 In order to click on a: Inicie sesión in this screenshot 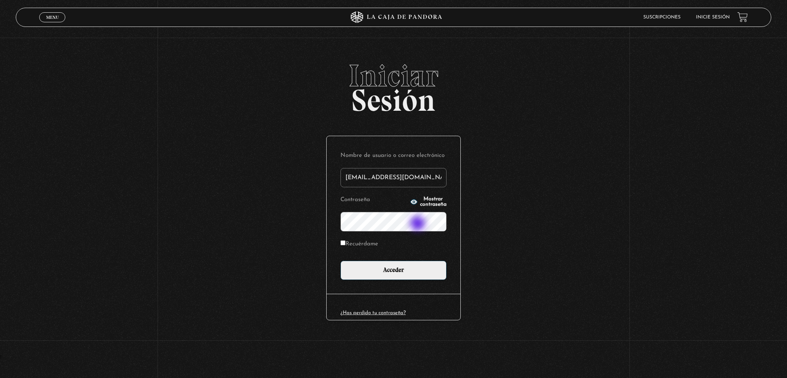, I will do `click(713, 17)`.